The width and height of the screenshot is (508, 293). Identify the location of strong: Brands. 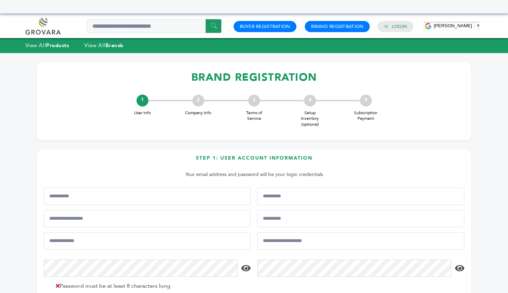
(114, 45).